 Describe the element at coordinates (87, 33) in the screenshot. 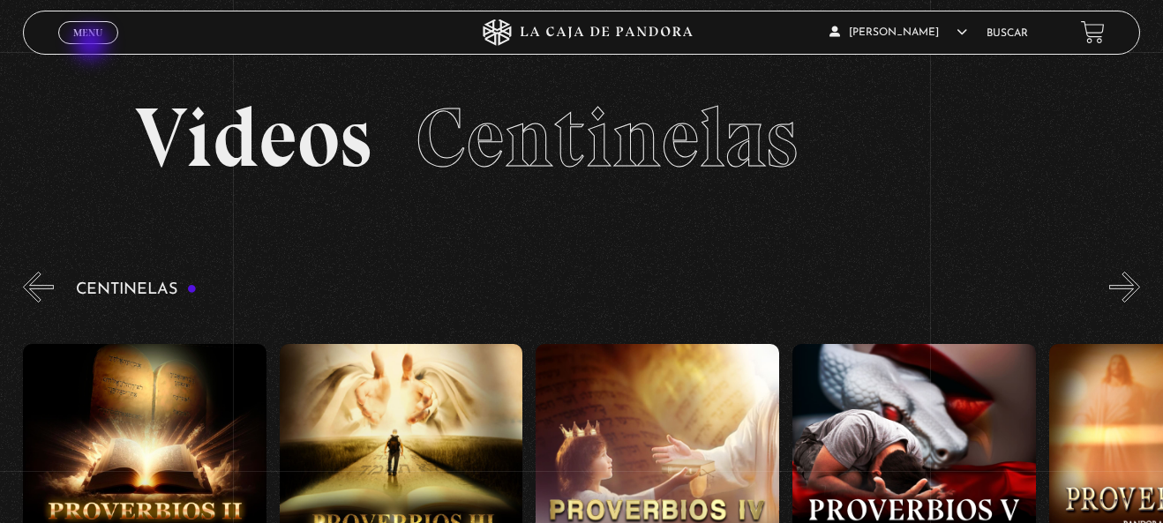

I see `span: Menu` at that location.